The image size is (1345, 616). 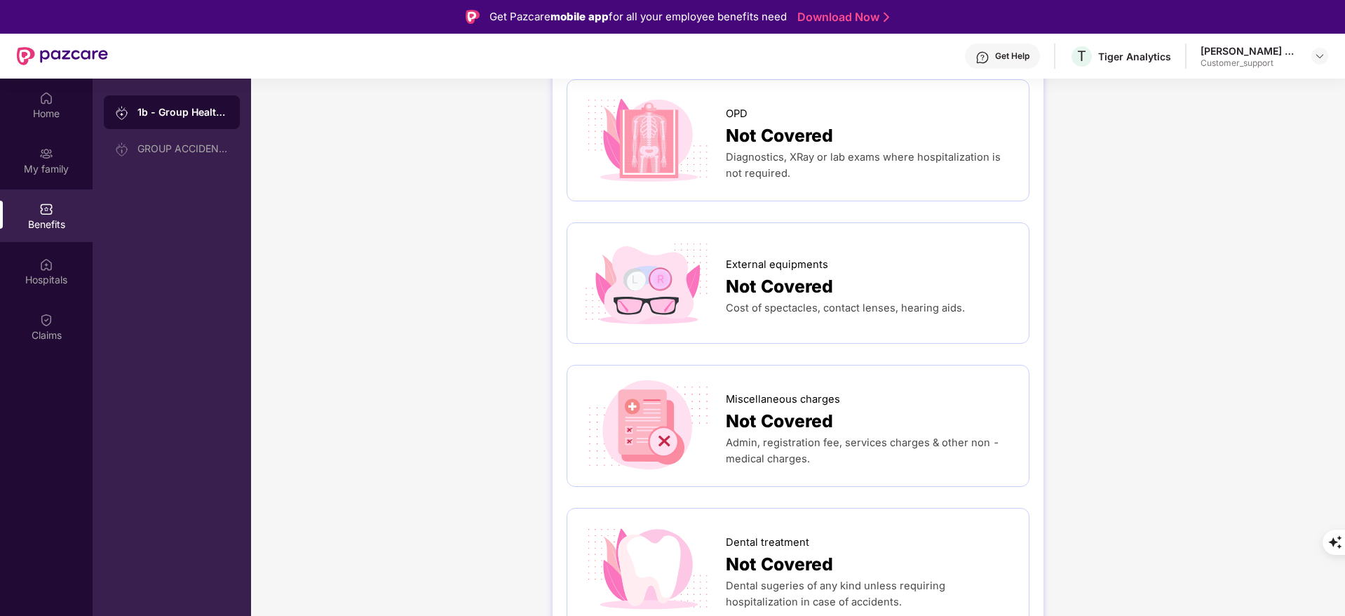 What do you see at coordinates (737, 114) in the screenshot?
I see `span: OPD` at bounding box center [737, 114].